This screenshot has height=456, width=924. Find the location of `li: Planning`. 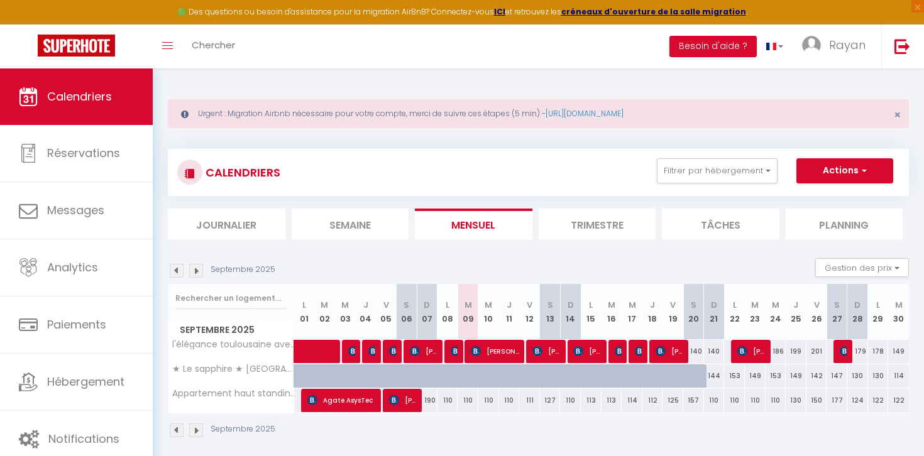

li: Planning is located at coordinates (844, 224).